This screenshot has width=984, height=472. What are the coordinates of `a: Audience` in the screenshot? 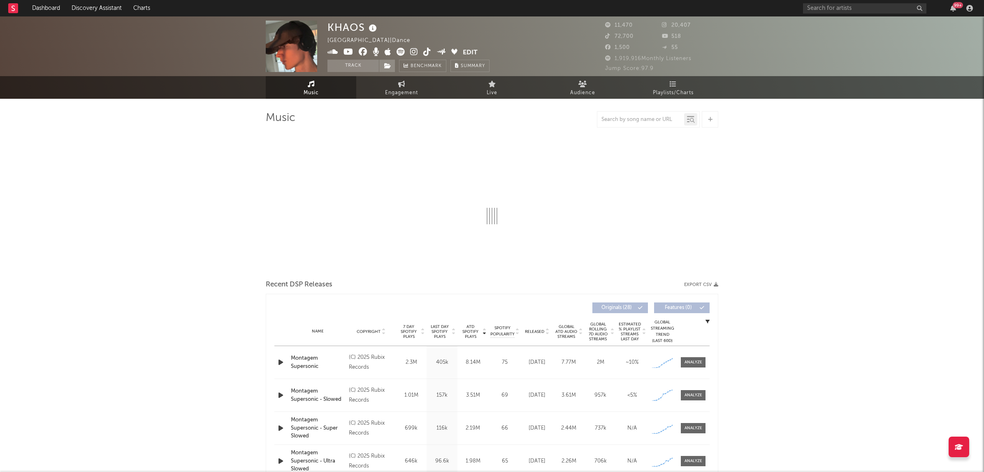 It's located at (583, 87).